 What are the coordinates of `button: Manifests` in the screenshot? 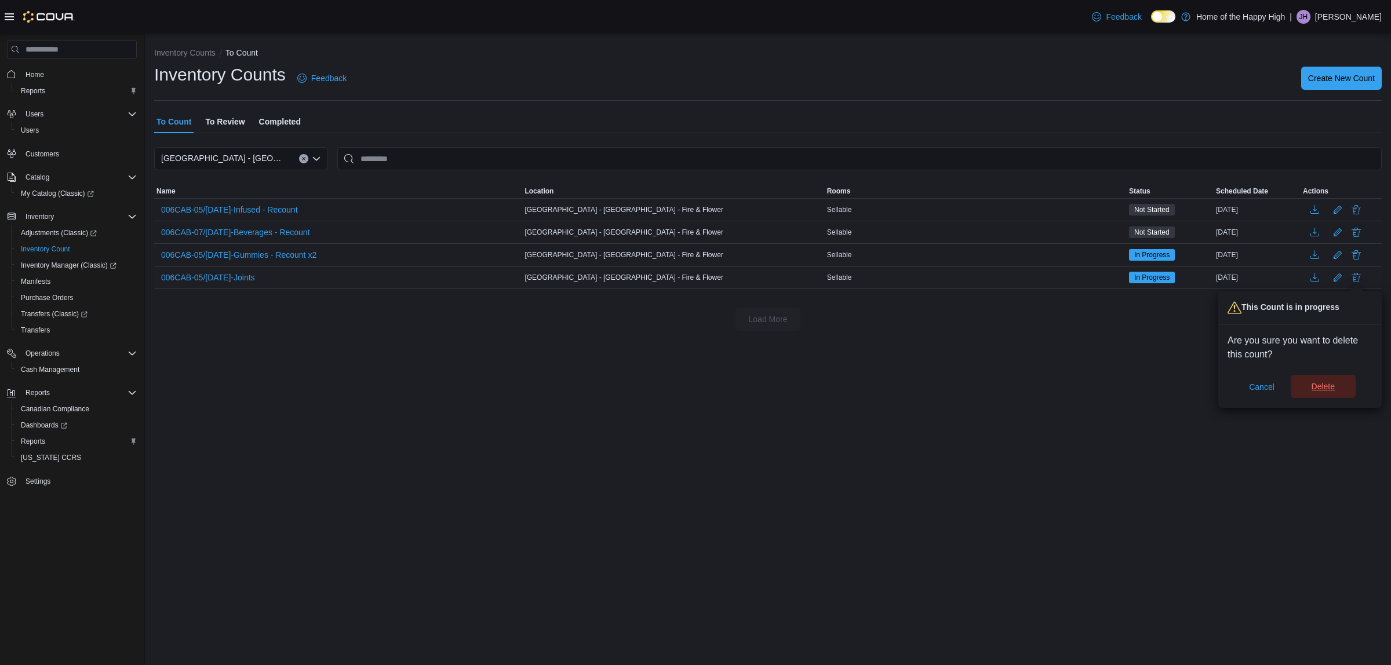 It's located at (76, 282).